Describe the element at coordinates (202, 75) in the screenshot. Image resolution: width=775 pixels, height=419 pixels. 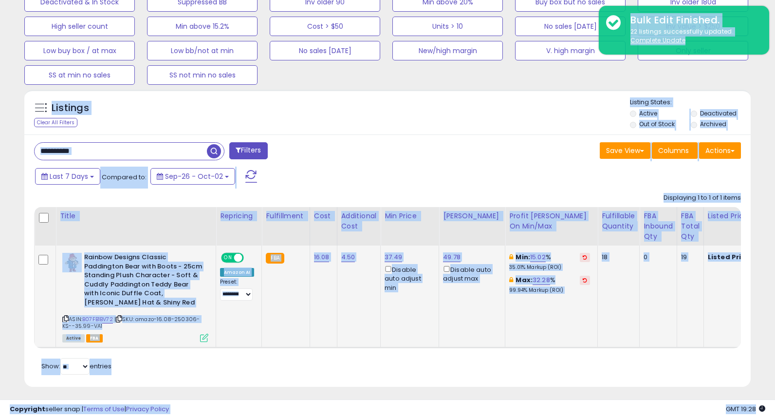
I see `button: SS not min no sales` at that location.